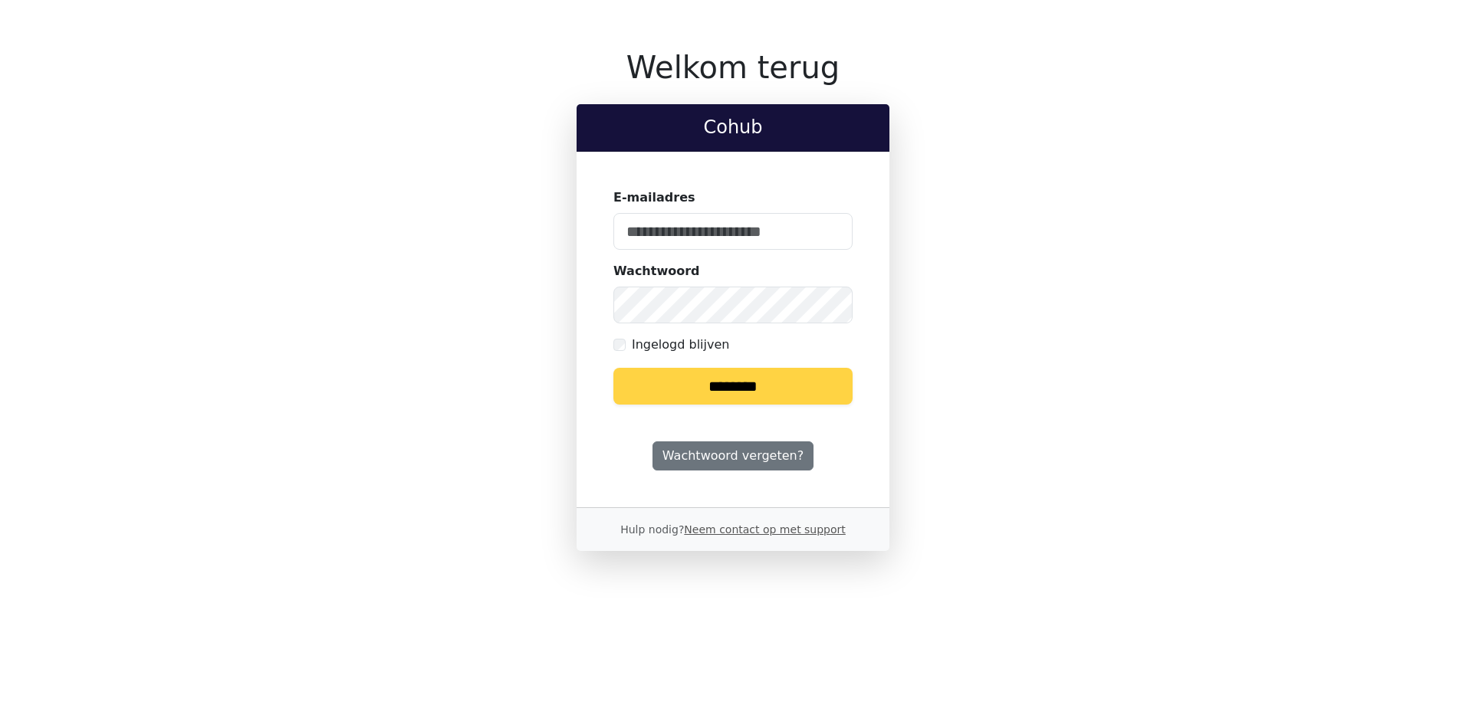 The width and height of the screenshot is (1466, 708). I want to click on label: Ingelogd blijven, so click(680, 345).